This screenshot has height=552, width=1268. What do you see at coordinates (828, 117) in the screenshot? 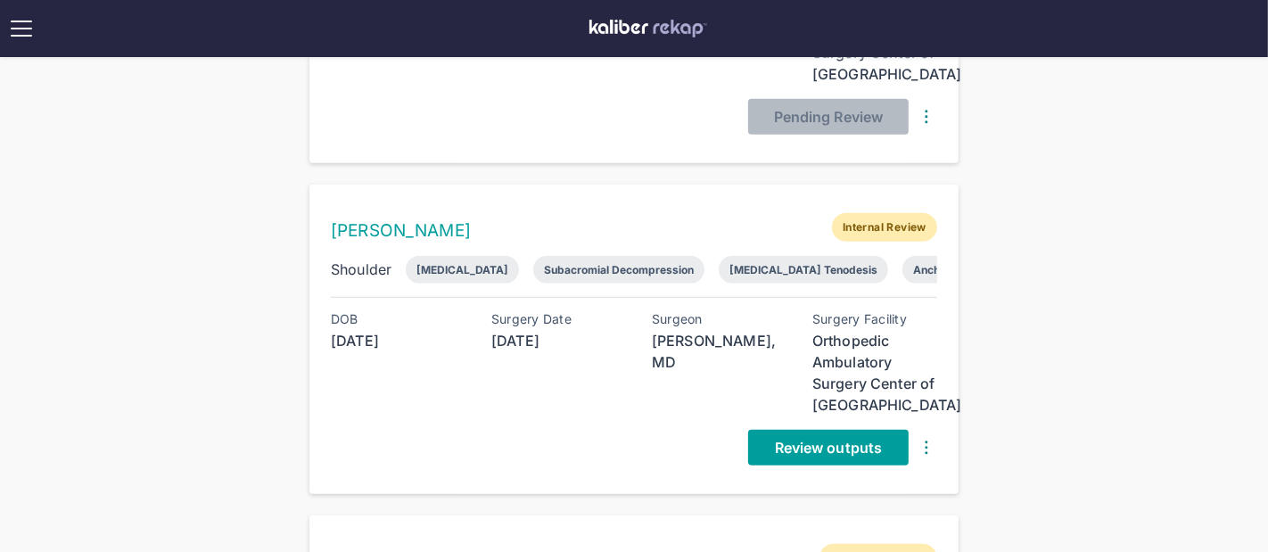
I see `span: Pending Review` at bounding box center [828, 117].